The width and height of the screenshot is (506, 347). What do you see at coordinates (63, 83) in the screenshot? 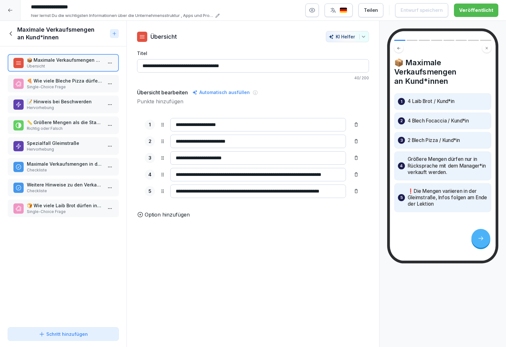
I see `div: 🍕 Wie viele Bleche Pizza dürfen pro Kund*in maximal verkauft werden?Single-Choice Frage` at bounding box center [63, 83].